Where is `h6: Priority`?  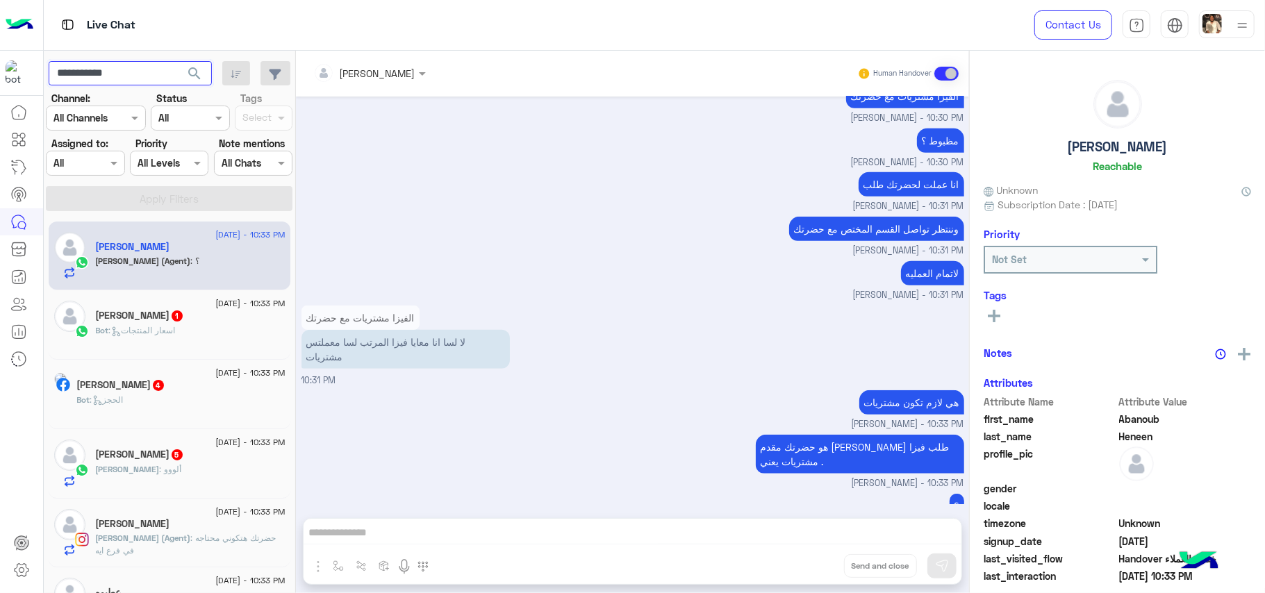 h6: Priority is located at coordinates (1002, 234).